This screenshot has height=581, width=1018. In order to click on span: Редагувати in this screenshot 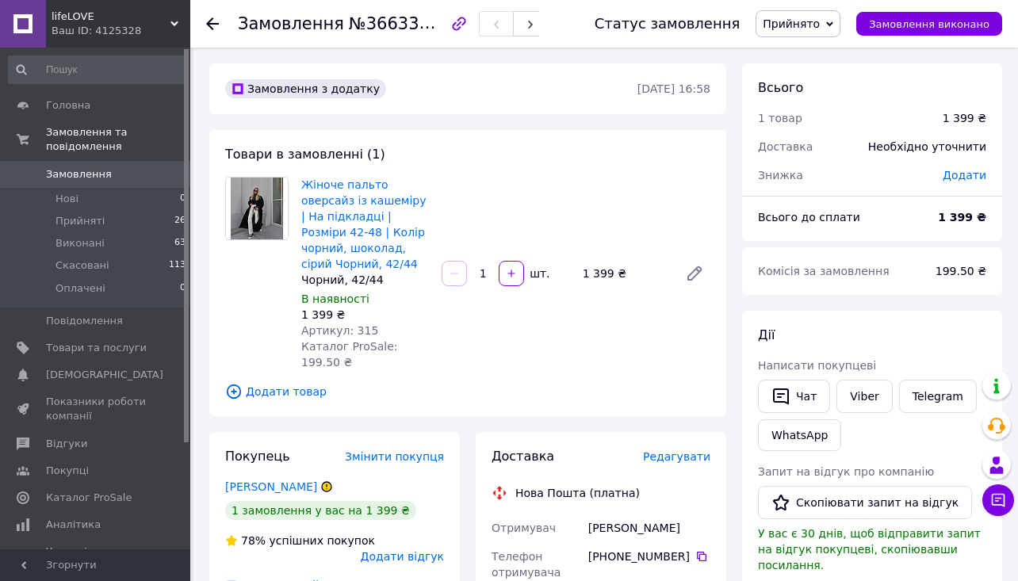, I will do `click(676, 457)`.